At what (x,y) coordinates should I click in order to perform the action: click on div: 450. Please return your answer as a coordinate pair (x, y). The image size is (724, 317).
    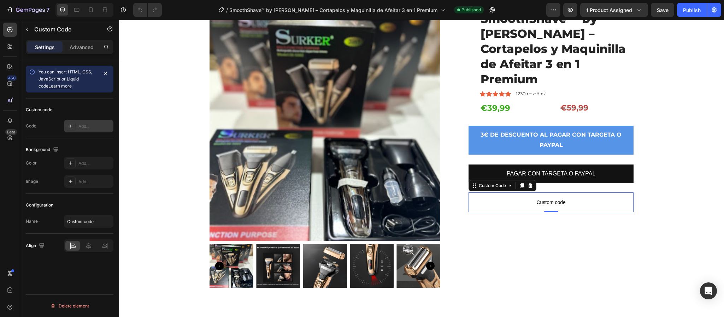
    Looking at the image, I should click on (12, 78).